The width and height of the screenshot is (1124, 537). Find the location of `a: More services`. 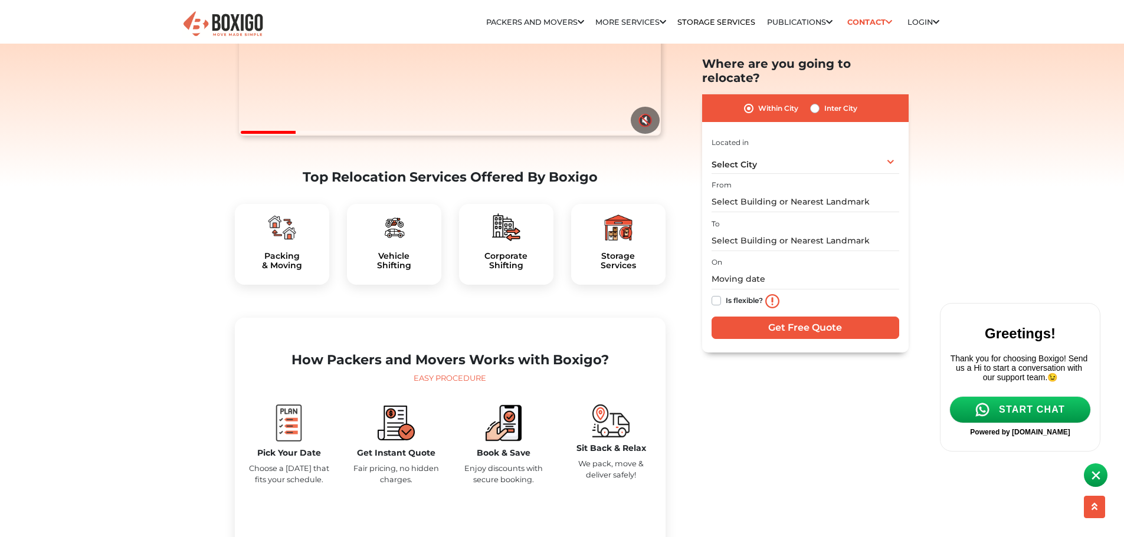

a: More services is located at coordinates (631, 22).